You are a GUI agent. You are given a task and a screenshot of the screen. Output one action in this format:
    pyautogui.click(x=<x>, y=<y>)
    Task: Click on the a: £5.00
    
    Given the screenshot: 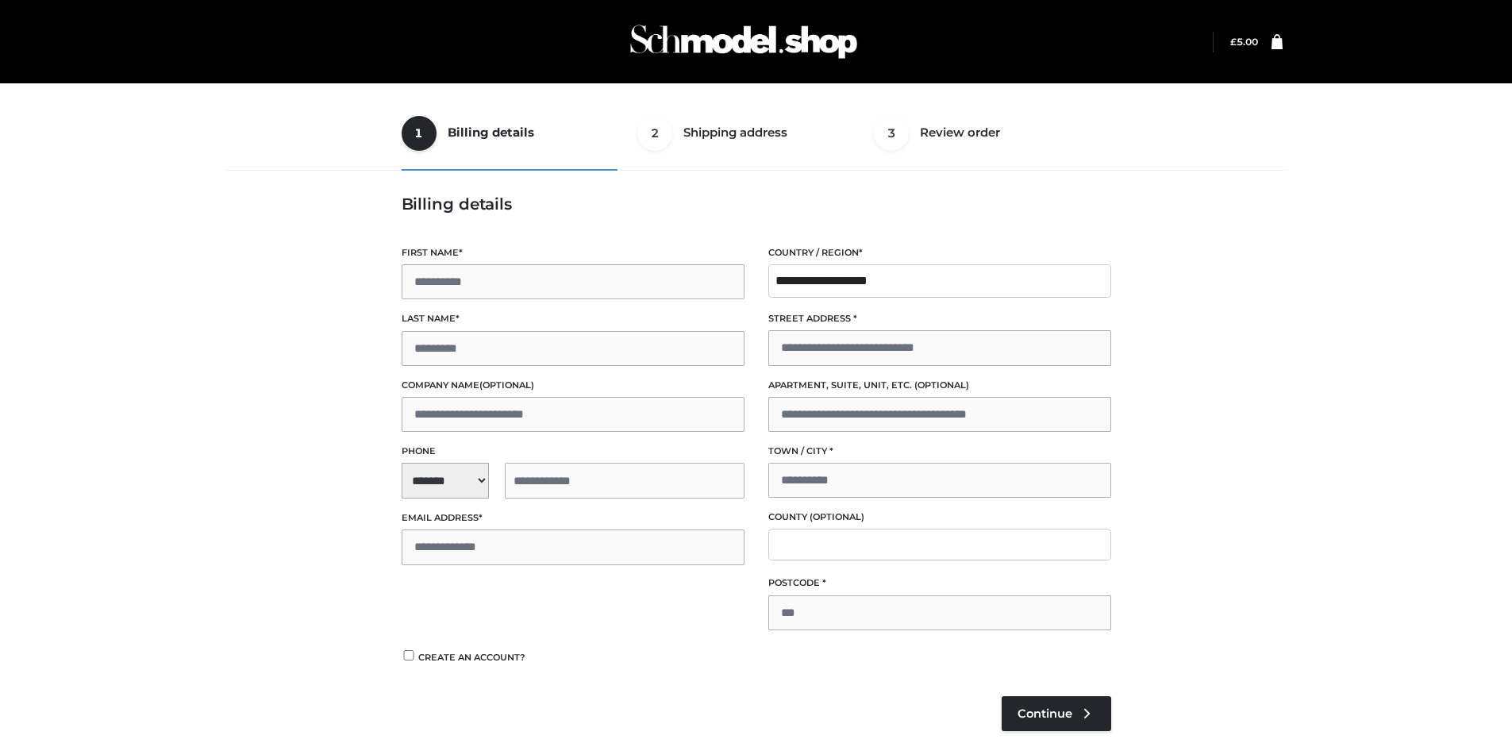 What is the action you would take?
    pyautogui.click(x=1244, y=41)
    